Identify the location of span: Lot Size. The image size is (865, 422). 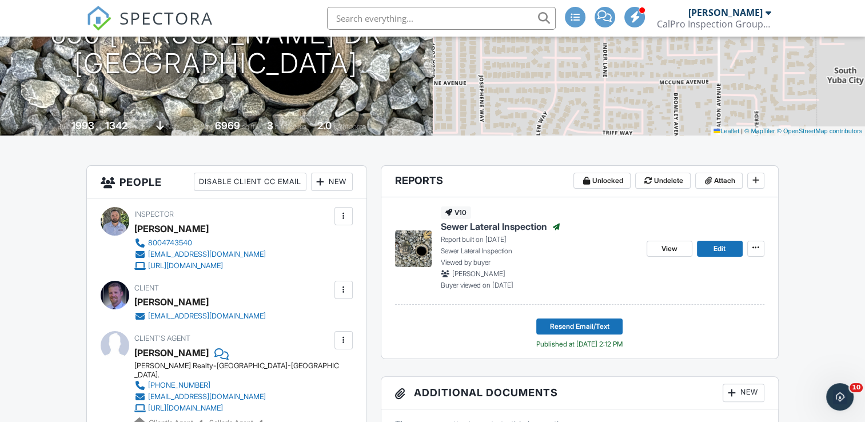
(201, 126).